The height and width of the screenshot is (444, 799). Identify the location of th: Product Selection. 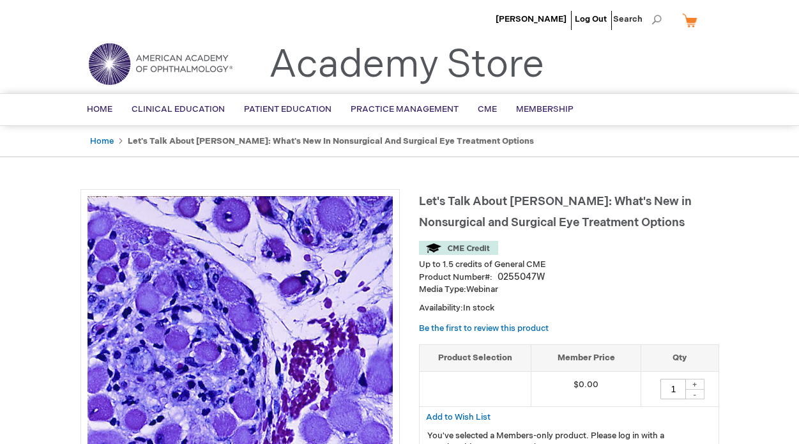
(475, 358).